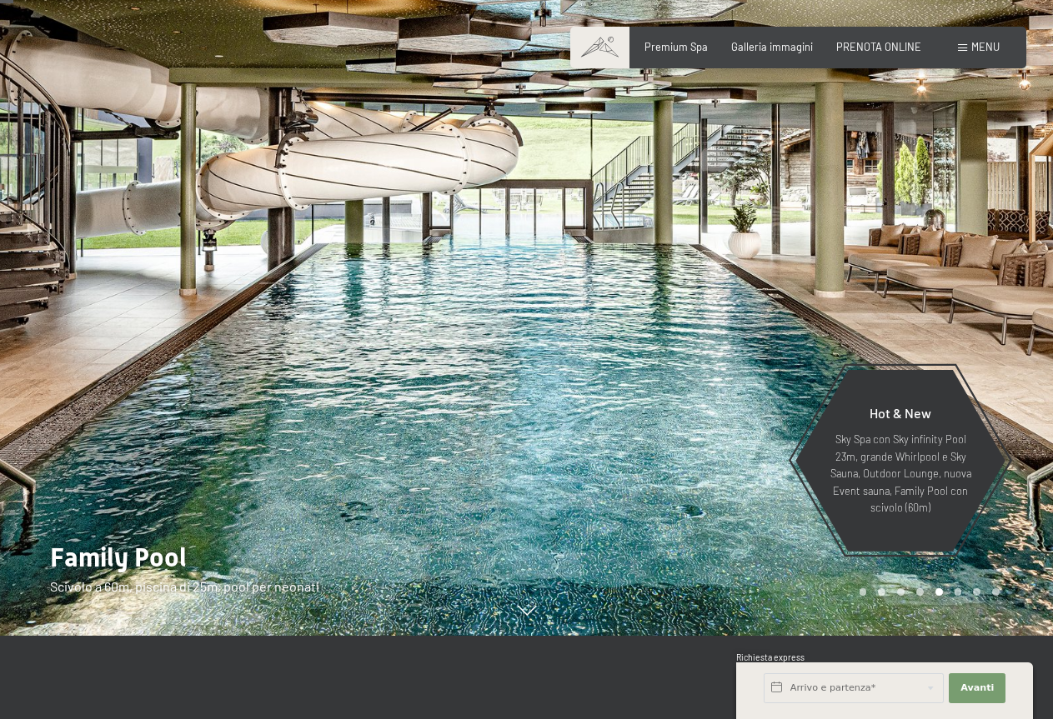 Image resolution: width=1053 pixels, height=719 pixels. I want to click on div: Carousel Page 3, so click(900, 592).